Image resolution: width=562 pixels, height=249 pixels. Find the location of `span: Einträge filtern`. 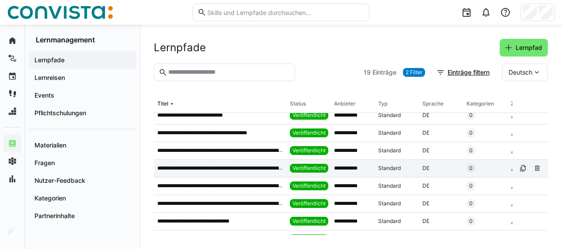

span: Einträge filtern is located at coordinates (469, 72).